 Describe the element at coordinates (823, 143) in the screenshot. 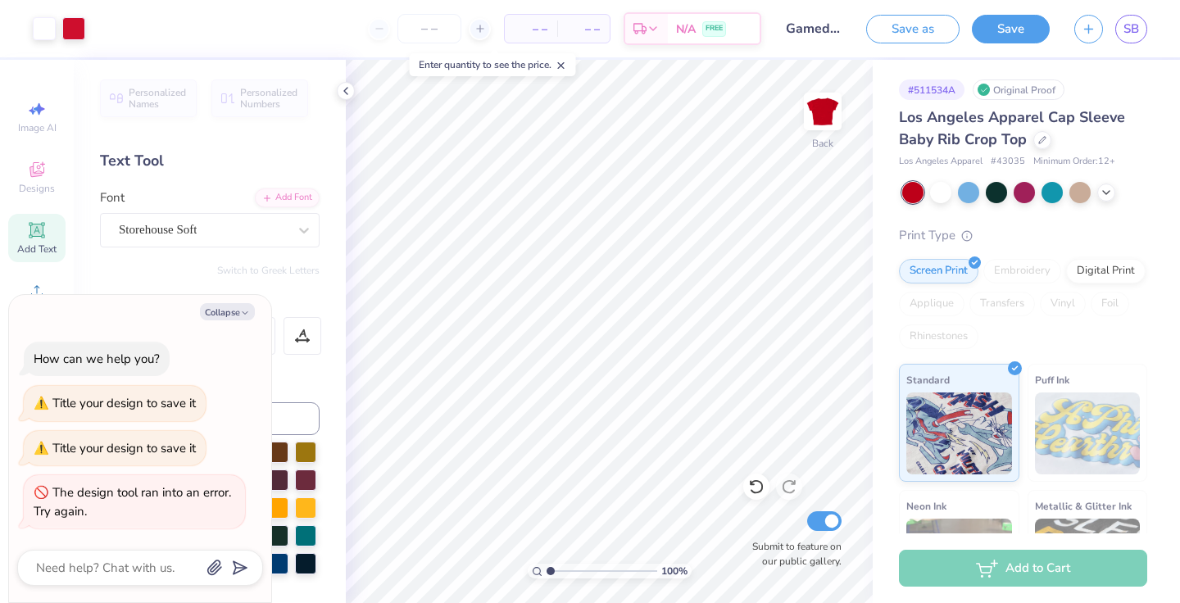

I see `div: Back` at that location.